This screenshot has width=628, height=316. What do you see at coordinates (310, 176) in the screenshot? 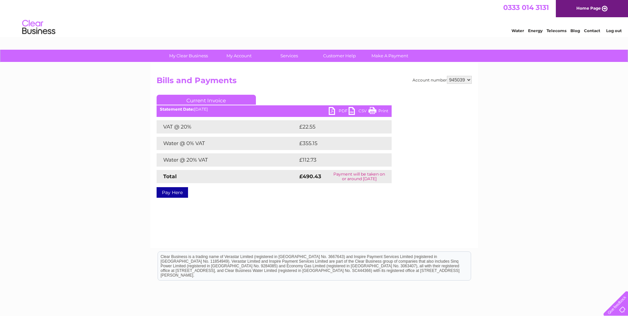
I see `strong: £490.43` at bounding box center [310, 176].